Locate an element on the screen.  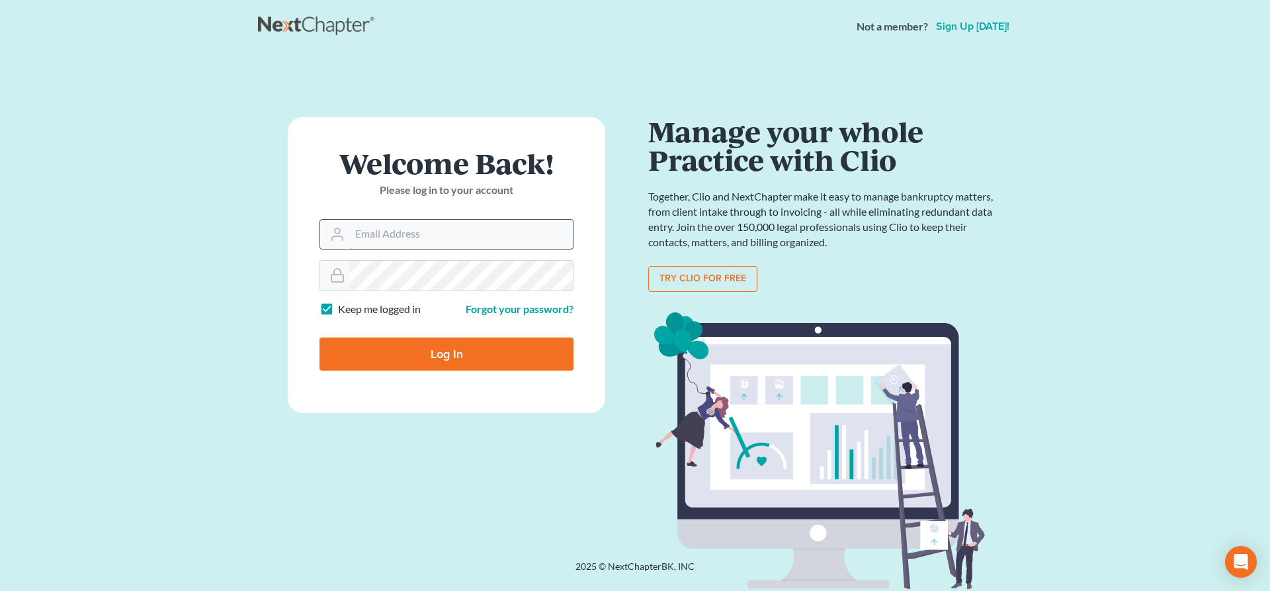
p: Together, Clio and NextChapter make it easy to manage bankruptcy matters, from client intake thro... is located at coordinates (823, 219).